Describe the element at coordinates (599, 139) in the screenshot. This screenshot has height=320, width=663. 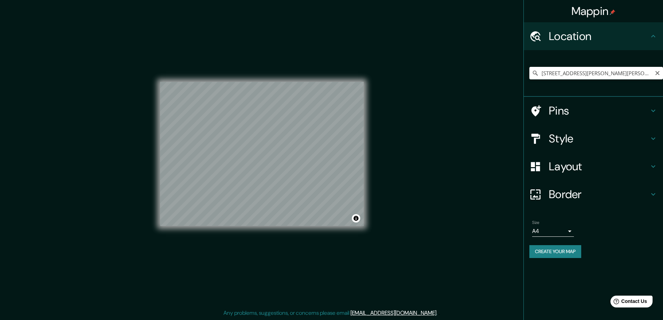
I see `h4: Style` at that location.